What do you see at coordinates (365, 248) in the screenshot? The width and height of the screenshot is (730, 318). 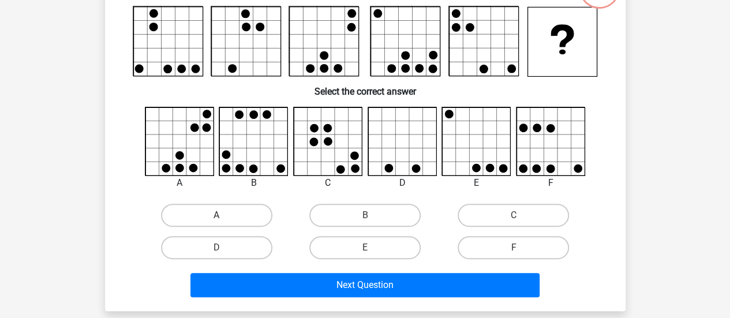 I see `label: E` at bounding box center [365, 248].